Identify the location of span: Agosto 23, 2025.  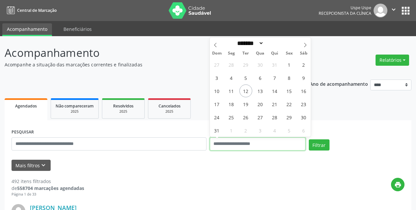
(304, 104).